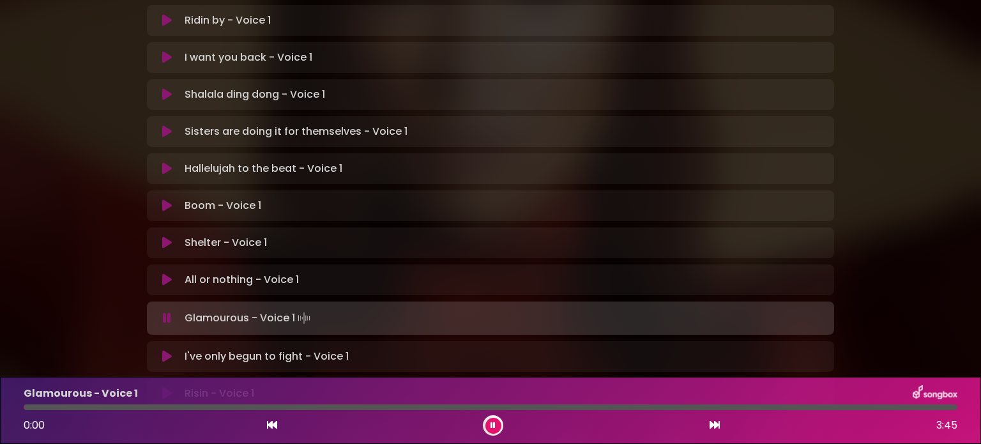 The height and width of the screenshot is (444, 981). What do you see at coordinates (226, 243) in the screenshot?
I see `p: Shelter - Voice 1` at bounding box center [226, 243].